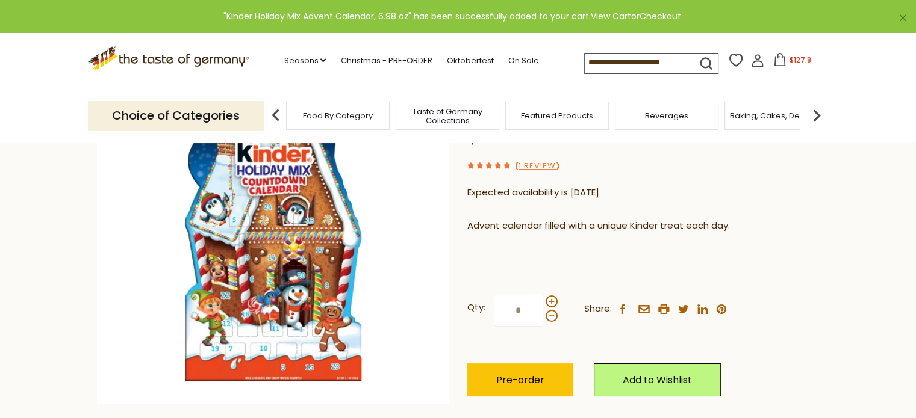  I want to click on a: Featured Products, so click(557, 116).